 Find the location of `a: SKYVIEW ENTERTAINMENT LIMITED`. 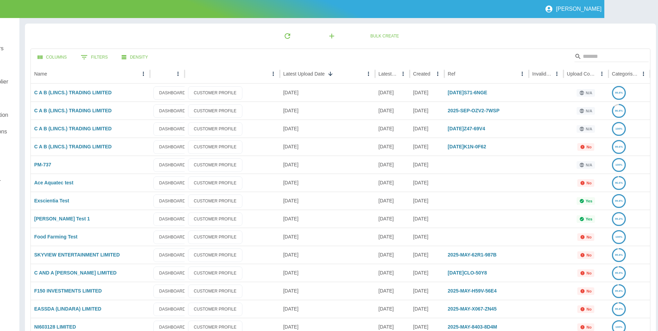

a: SKYVIEW ENTERTAINMENT LIMITED is located at coordinates (77, 254).